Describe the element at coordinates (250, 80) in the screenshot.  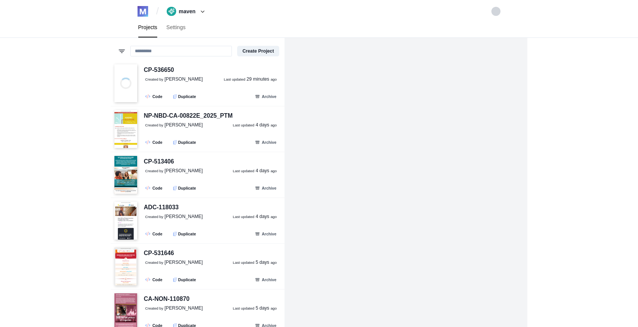
I see `a: Last updated 29 minutes ago` at that location.